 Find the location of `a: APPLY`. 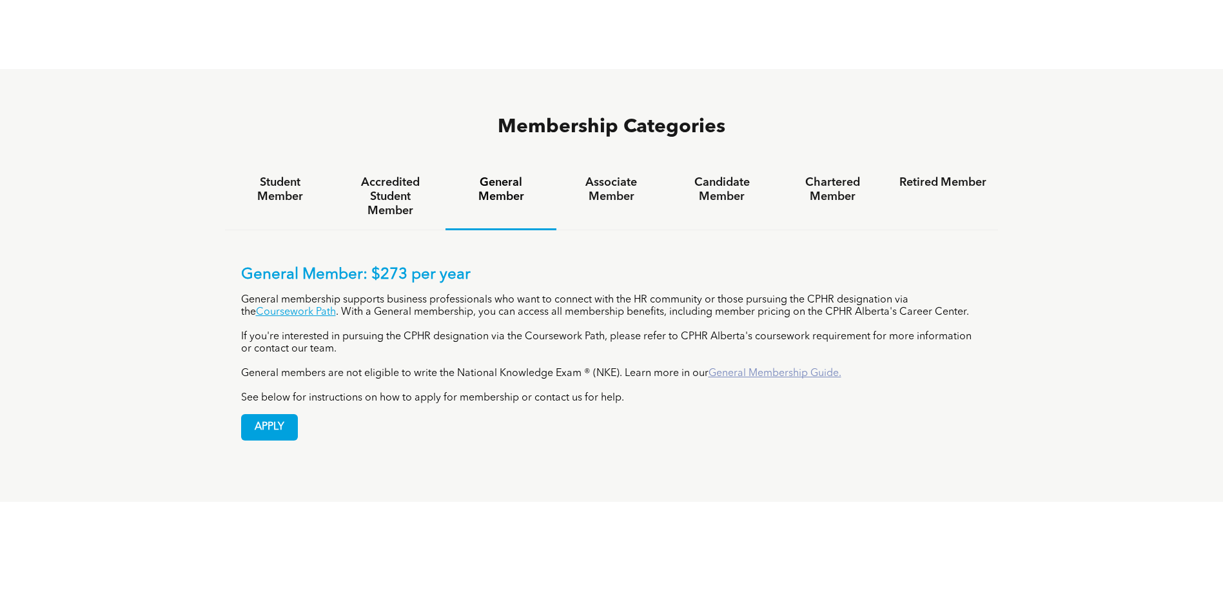

a: APPLY is located at coordinates (270, 427).